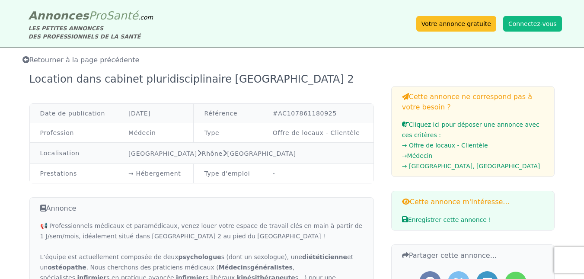  What do you see at coordinates (212, 153) in the screenshot?
I see `a: Rhône` at bounding box center [212, 153].